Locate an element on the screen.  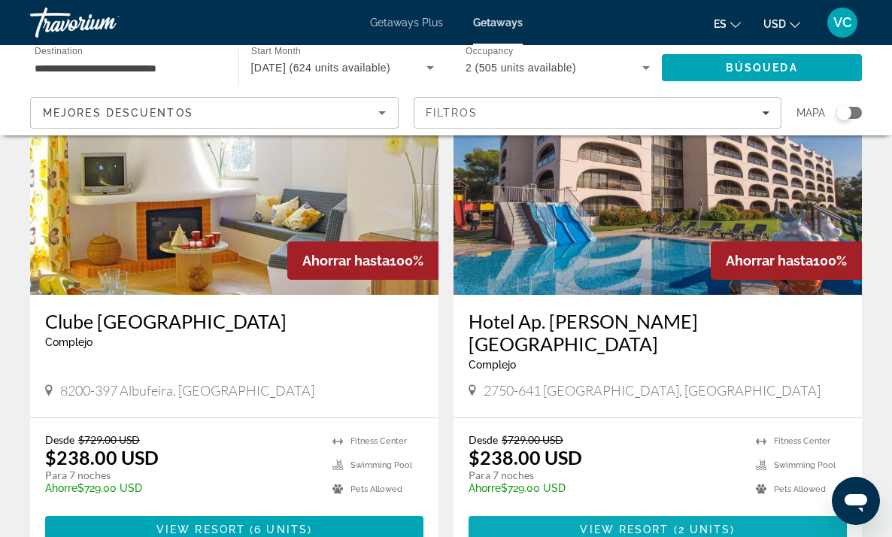
input: Select destination is located at coordinates (126, 68).